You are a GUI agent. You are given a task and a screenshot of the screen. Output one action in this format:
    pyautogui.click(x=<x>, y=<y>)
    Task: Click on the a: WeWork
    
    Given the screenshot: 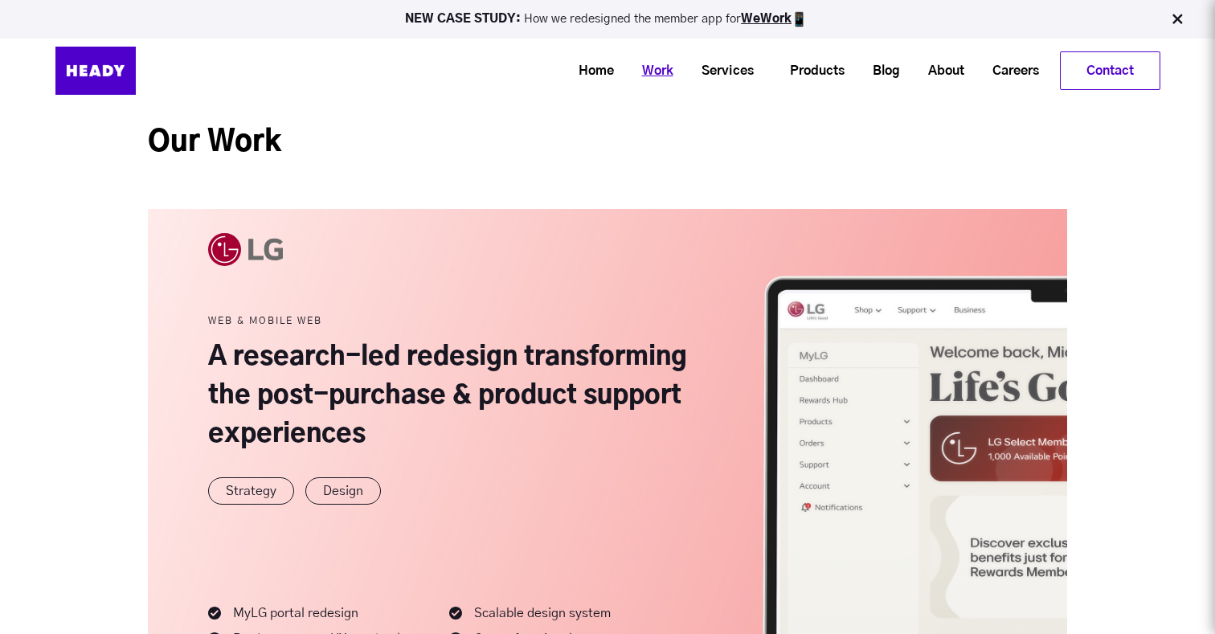 What is the action you would take?
    pyautogui.click(x=765, y=18)
    